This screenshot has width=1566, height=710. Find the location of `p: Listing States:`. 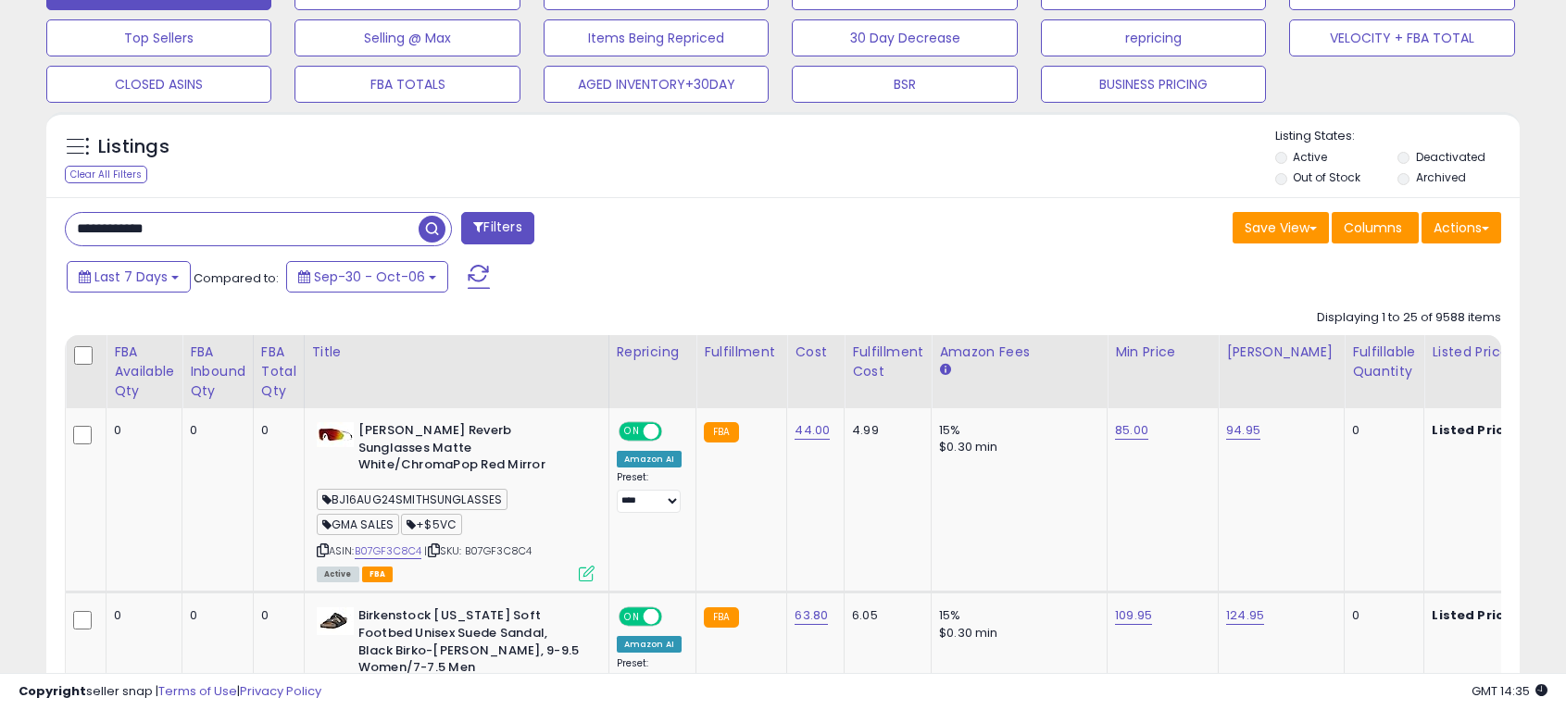

p: Listing States: is located at coordinates (1398, 136).